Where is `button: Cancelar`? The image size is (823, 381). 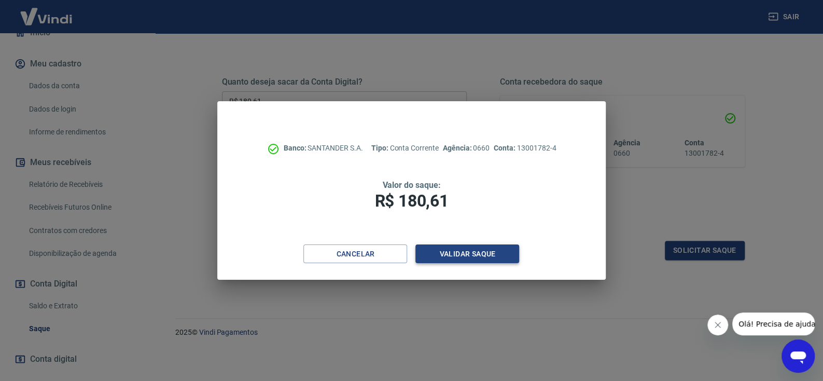
button: Cancelar is located at coordinates (355, 254).